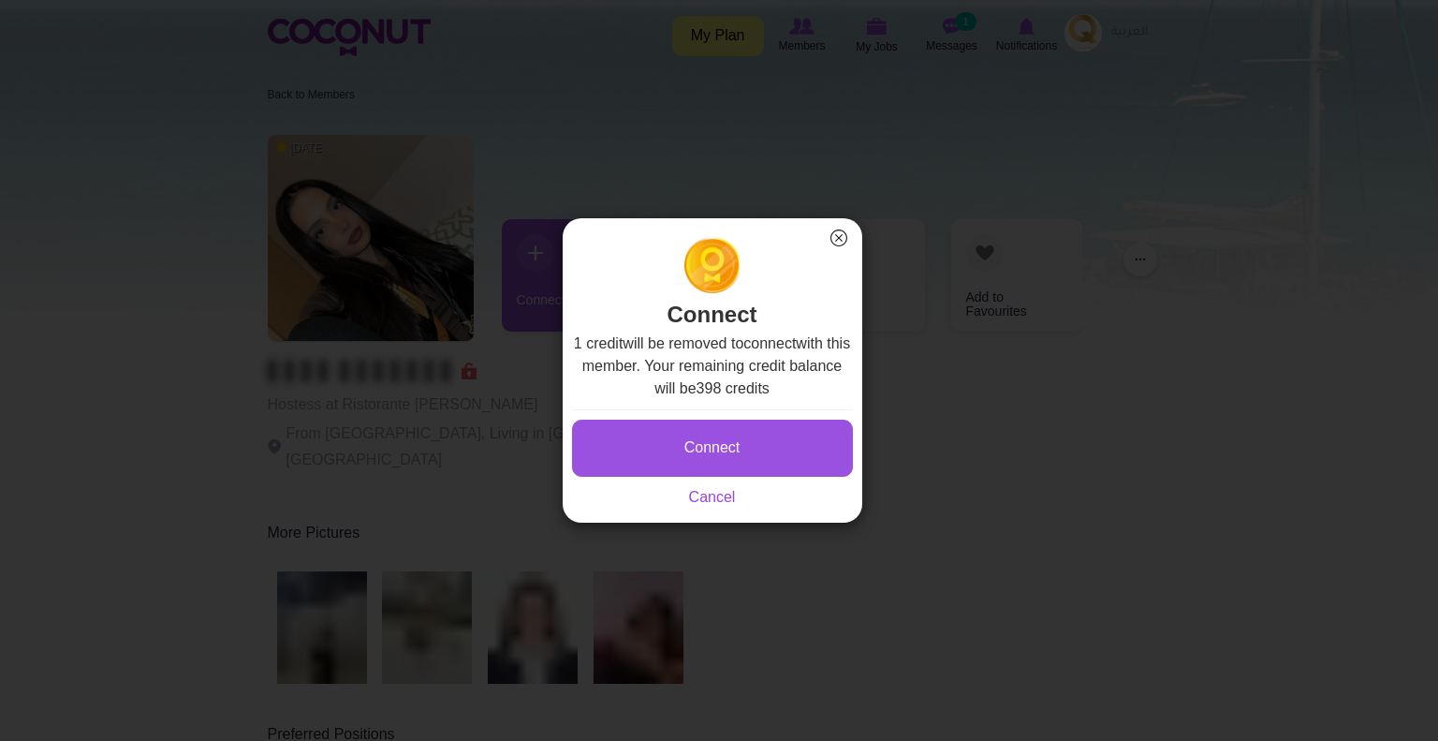  What do you see at coordinates (713, 420) in the screenshot?
I see `div: will be removed to with this member. Your remaining credit balance will be` at bounding box center [713, 420].